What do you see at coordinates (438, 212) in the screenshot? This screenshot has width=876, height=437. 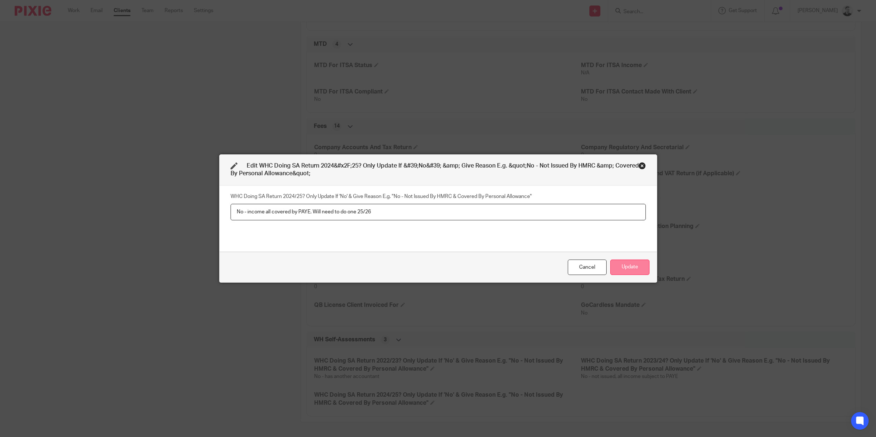 I see `input: WHC Doing SA Return 2024/25? Only Update If 'No' & Give Reason E.g. "No - Not Issued By HMRC & Co...` at bounding box center [438, 212].